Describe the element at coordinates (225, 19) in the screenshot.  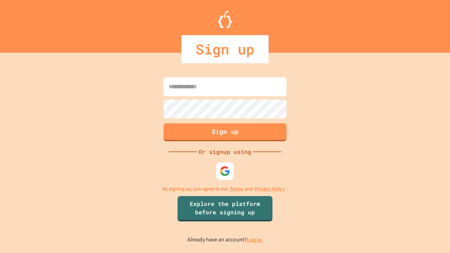
I see `img: Logo.svg` at that location.